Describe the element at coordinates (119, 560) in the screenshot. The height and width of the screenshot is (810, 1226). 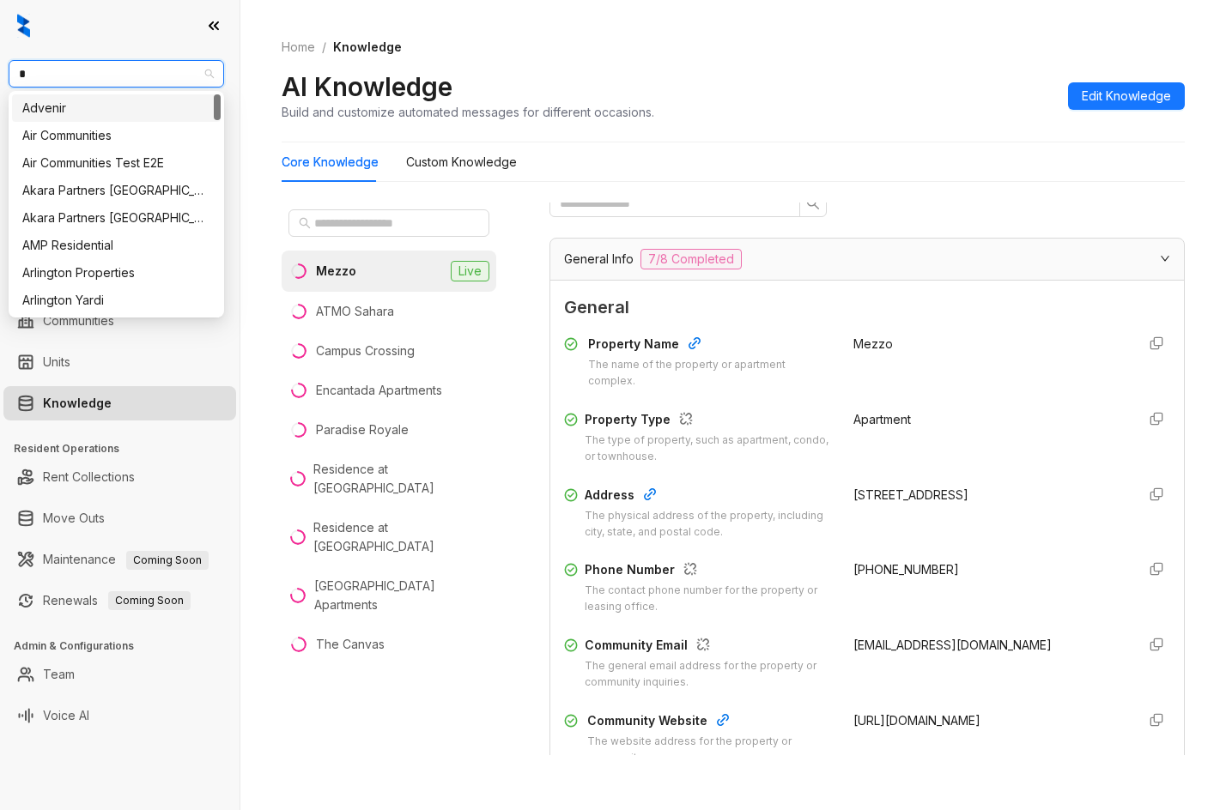
I see `li: Maintenance` at that location.